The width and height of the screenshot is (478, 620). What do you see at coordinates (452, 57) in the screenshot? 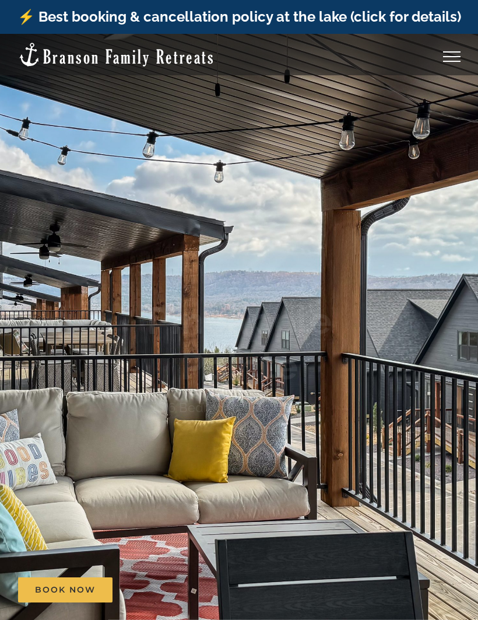
I see `a: Toggle Menu` at bounding box center [452, 57].